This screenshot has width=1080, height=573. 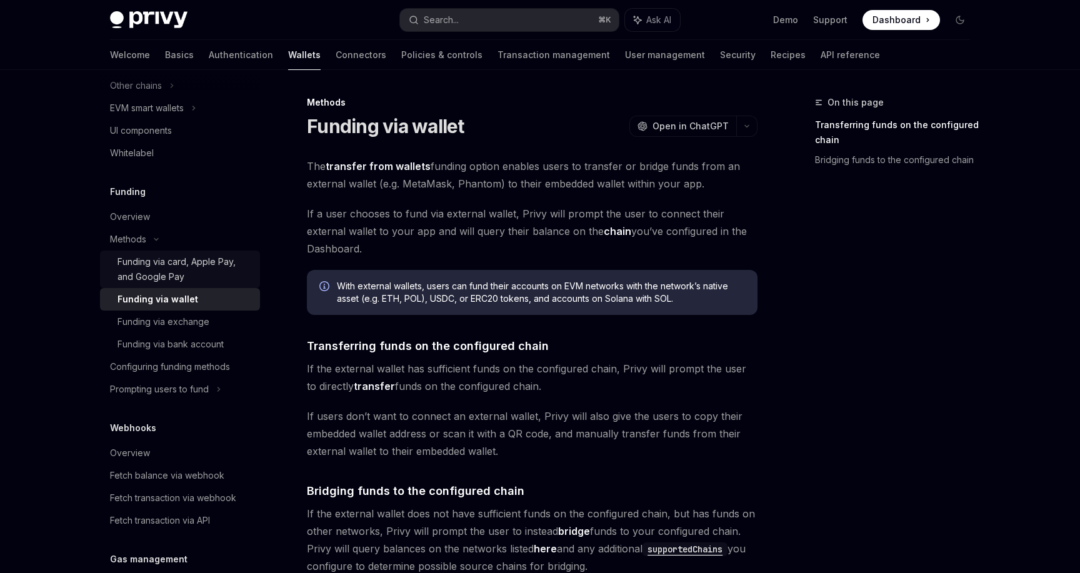 I want to click on a: Funding via card, Apple Pay, and Google Pay, so click(x=180, y=269).